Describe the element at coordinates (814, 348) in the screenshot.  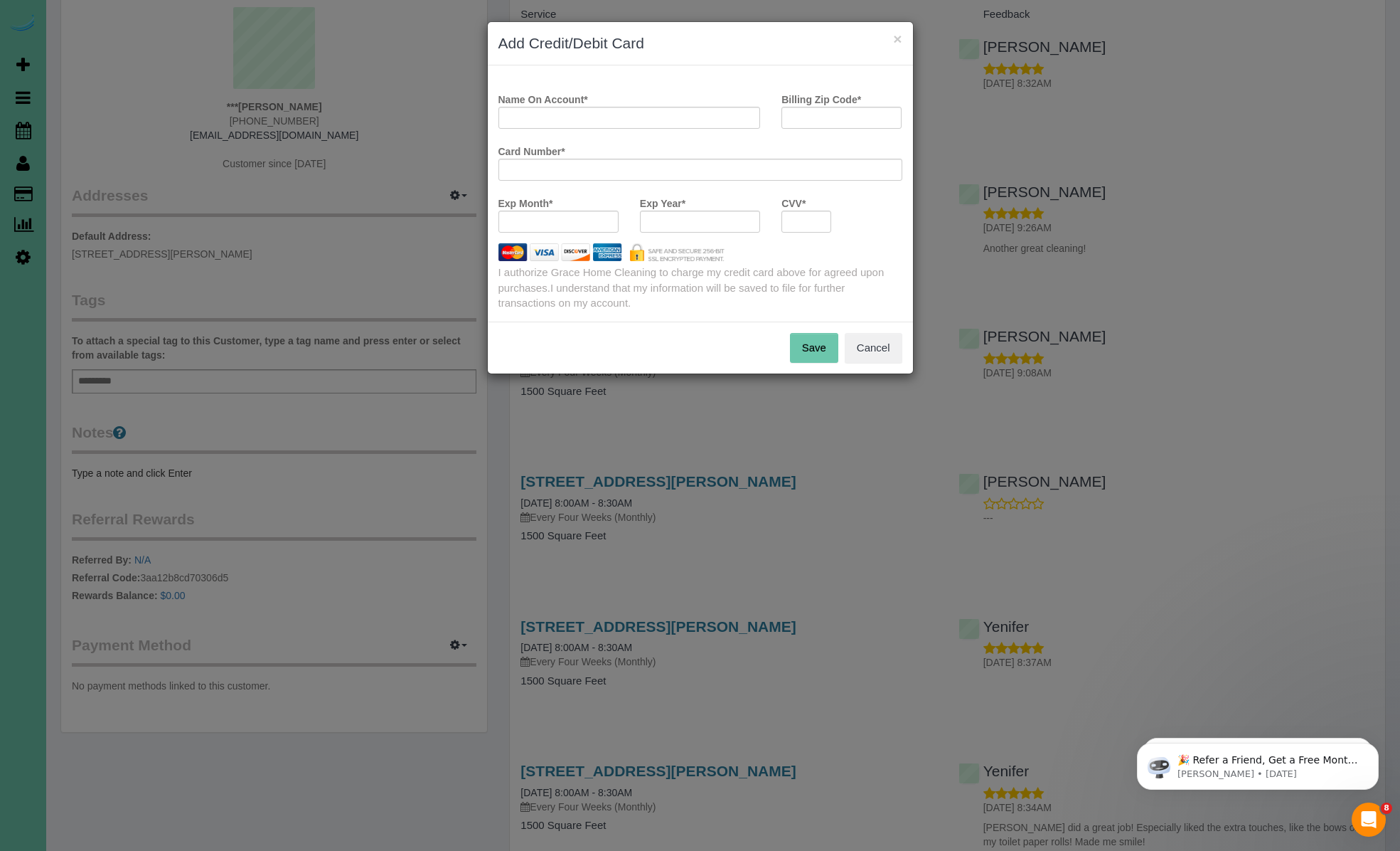
I see `button: Save` at that location.